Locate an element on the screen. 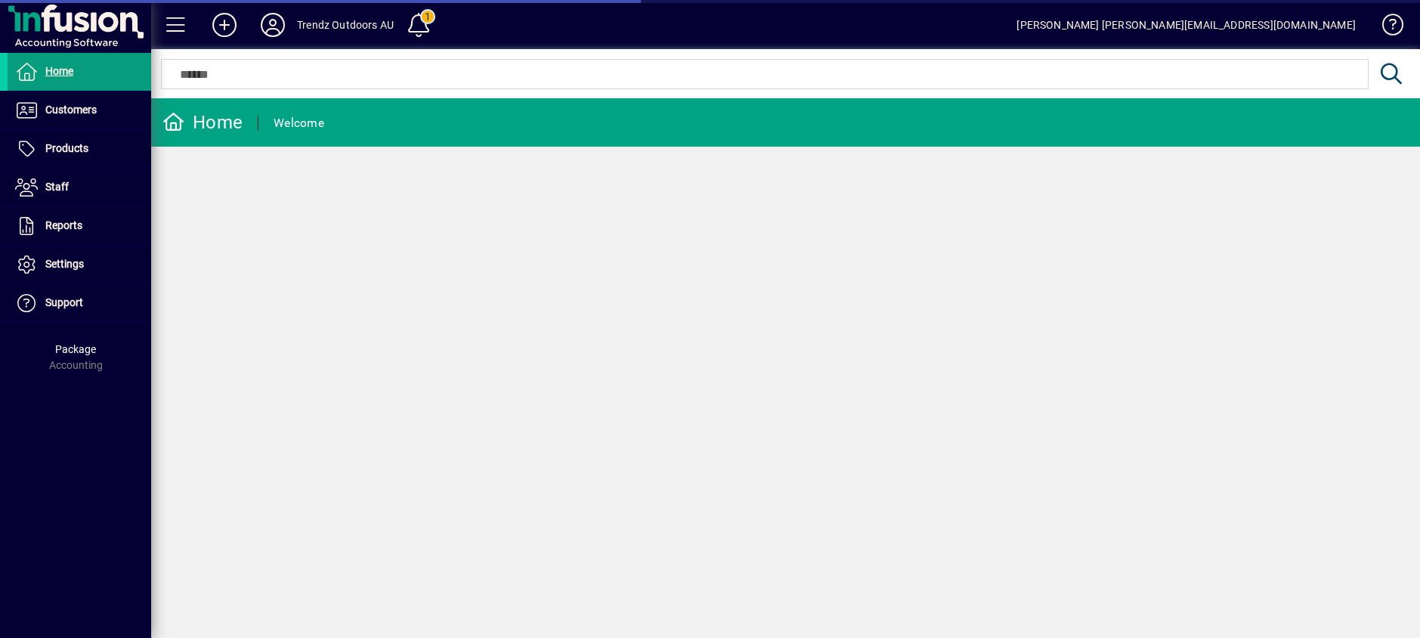  a: Customers is located at coordinates (79, 110).